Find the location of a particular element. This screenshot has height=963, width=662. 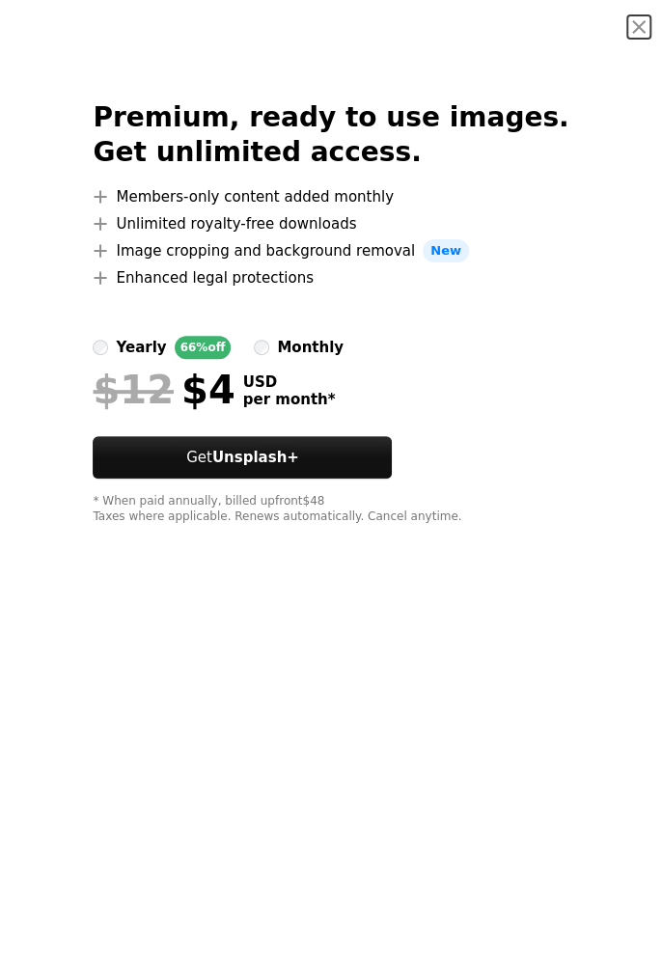

li: Enhanced legal protections is located at coordinates (330, 278).